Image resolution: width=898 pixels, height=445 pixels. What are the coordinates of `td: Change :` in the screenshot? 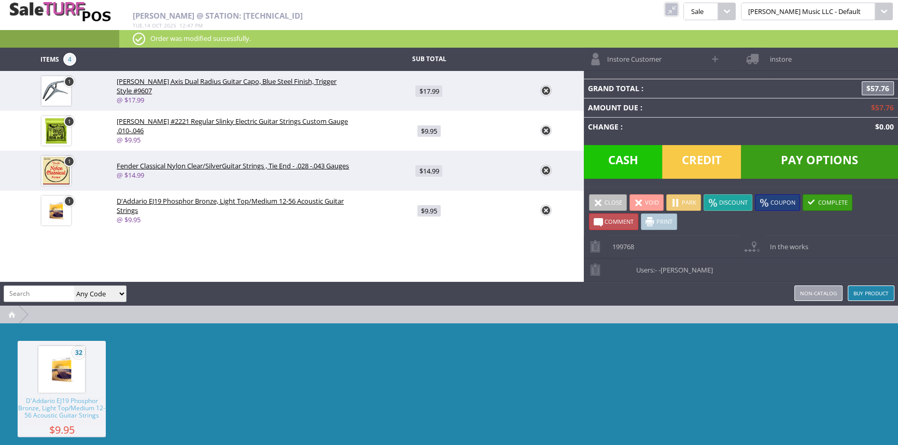 It's located at (678, 126).